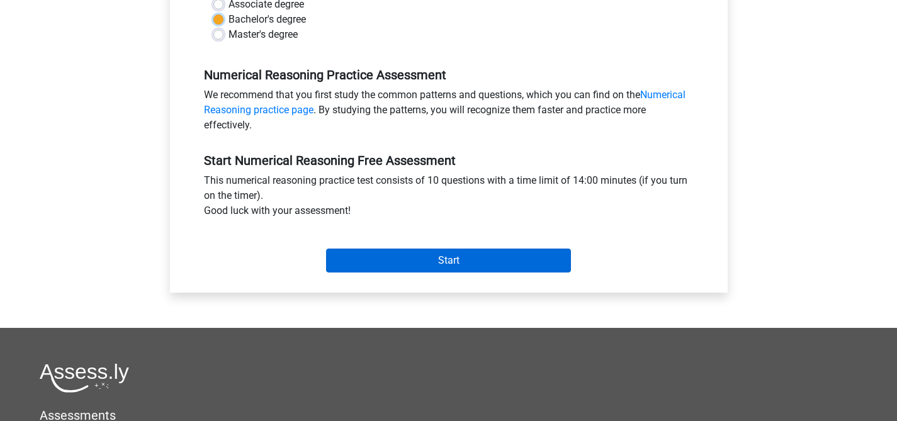  I want to click on label: Bachelor's degree, so click(267, 20).